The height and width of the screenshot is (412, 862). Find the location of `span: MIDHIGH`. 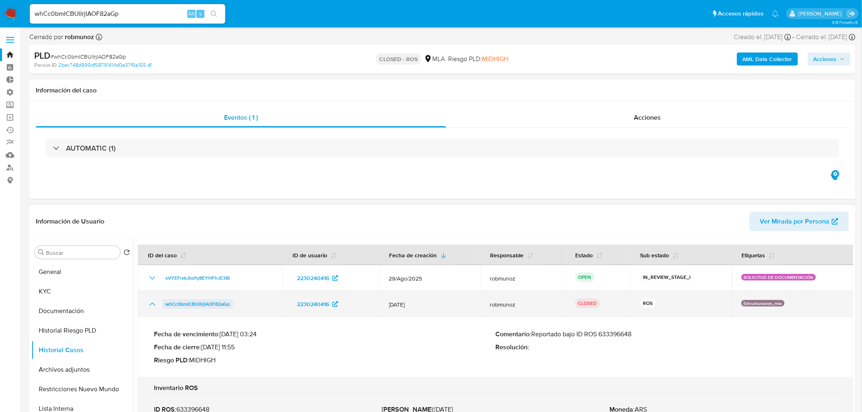

span: MIDHIGH is located at coordinates (495, 59).